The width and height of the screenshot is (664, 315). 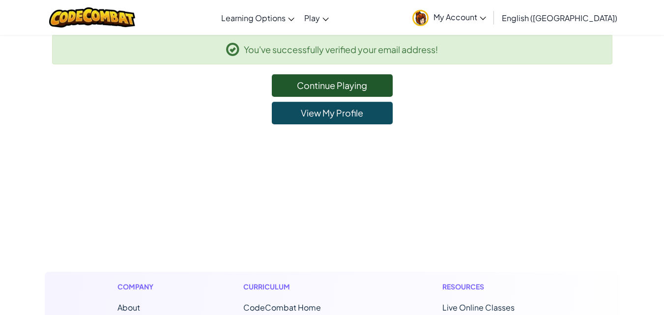 What do you see at coordinates (332, 113) in the screenshot?
I see `a: View My Profile` at bounding box center [332, 113].